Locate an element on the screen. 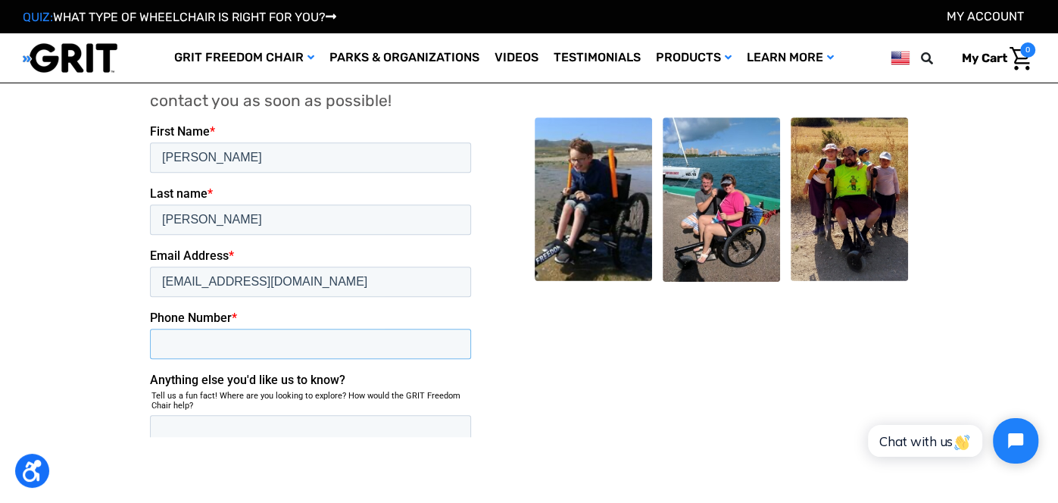 The width and height of the screenshot is (1058, 503). a: Testimonials is located at coordinates (597, 58).